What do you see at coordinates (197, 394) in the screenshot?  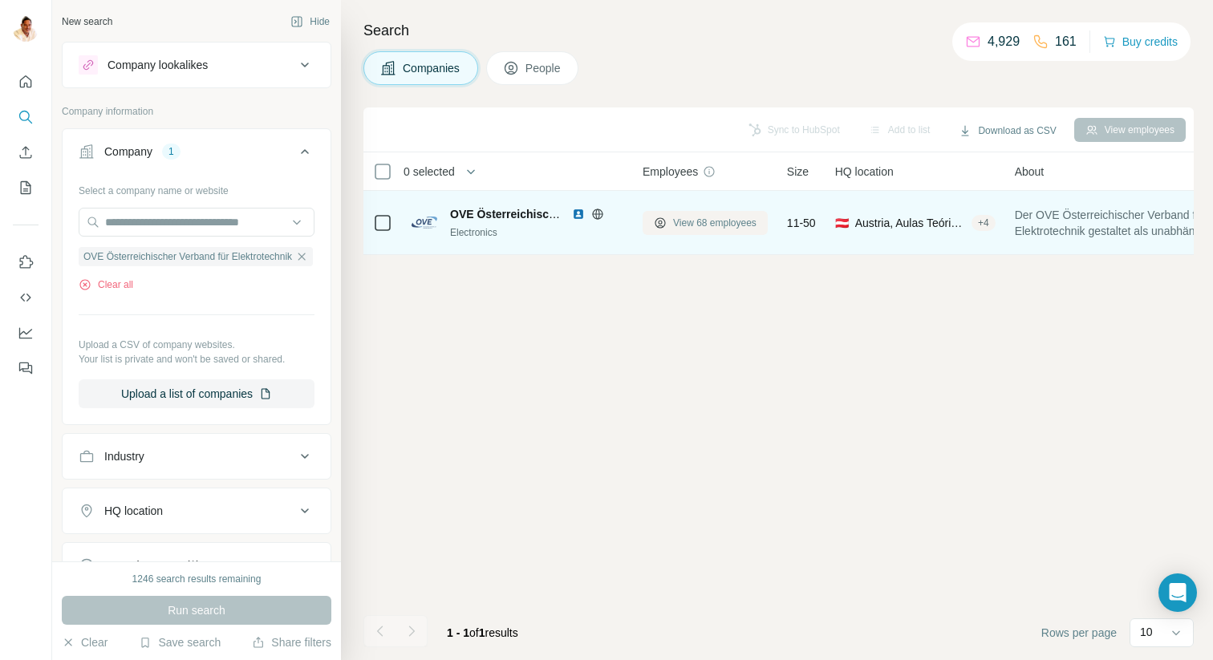 I see `button: Upload a list of companies` at bounding box center [197, 394].